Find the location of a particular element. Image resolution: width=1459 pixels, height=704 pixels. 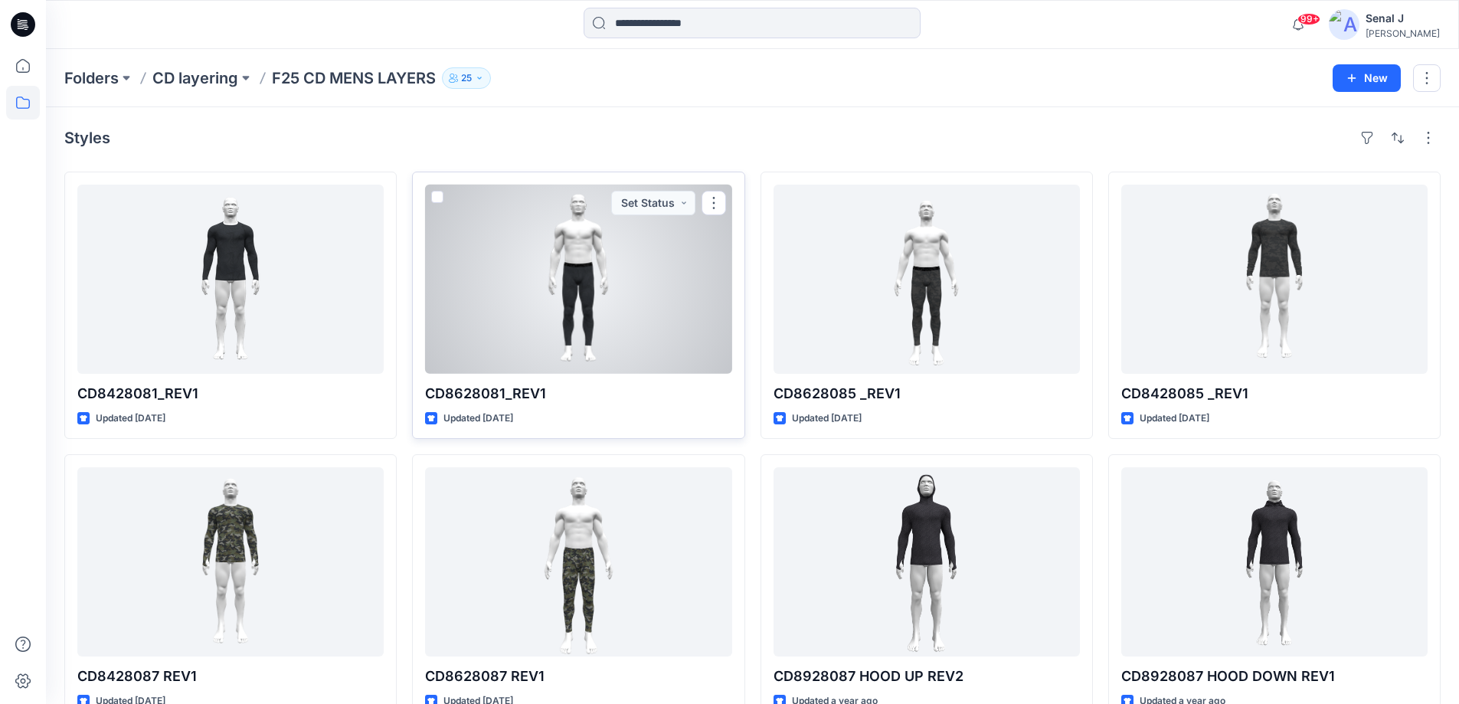

a: Folders is located at coordinates (91, 78).